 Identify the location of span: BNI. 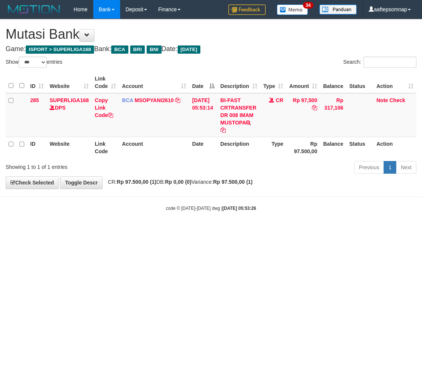
(154, 50).